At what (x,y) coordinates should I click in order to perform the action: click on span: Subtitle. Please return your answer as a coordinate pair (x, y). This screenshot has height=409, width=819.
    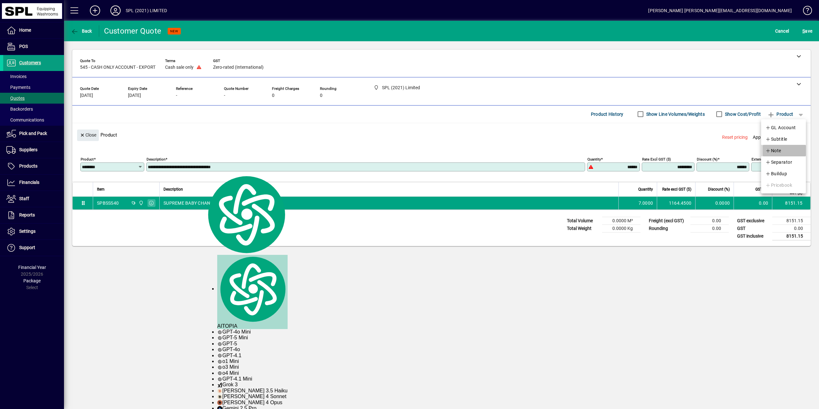
    Looking at the image, I should click on (776, 139).